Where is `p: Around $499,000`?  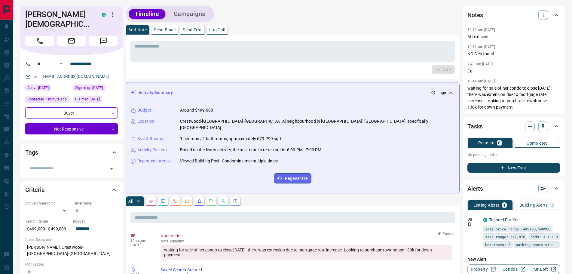
p: Around $499,000 is located at coordinates (197, 110).